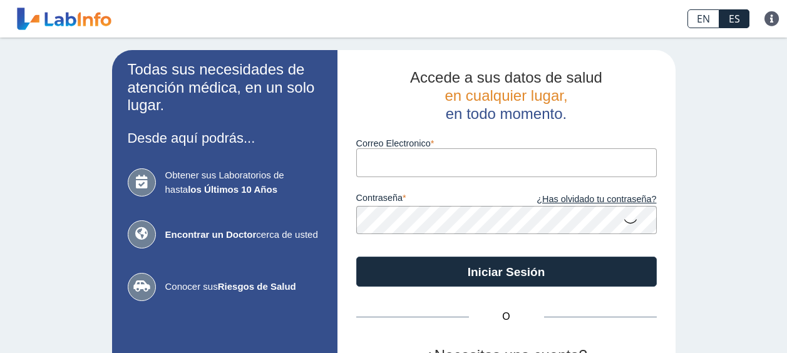  I want to click on span: cerca de usted, so click(244, 235).